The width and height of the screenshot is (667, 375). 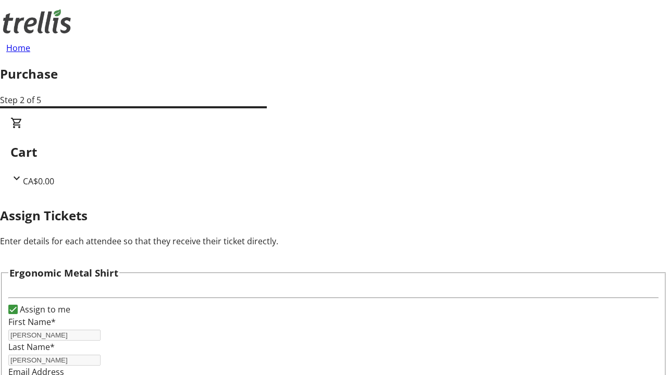 I want to click on div: CartCA$0.00, so click(x=334, y=152).